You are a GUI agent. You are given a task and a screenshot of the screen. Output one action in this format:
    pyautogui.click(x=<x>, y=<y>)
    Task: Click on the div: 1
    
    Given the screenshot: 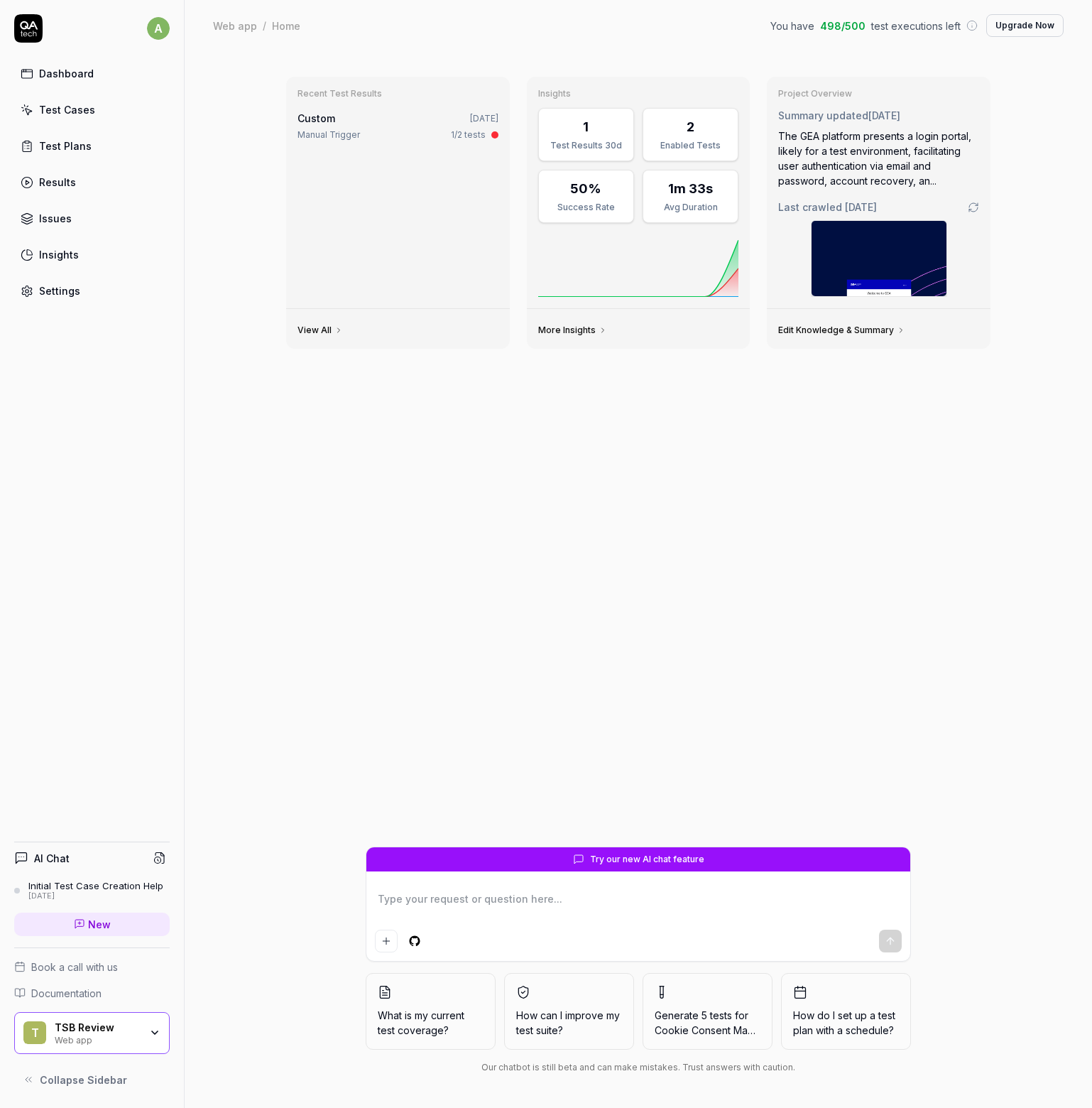 What is the action you would take?
    pyautogui.click(x=586, y=127)
    